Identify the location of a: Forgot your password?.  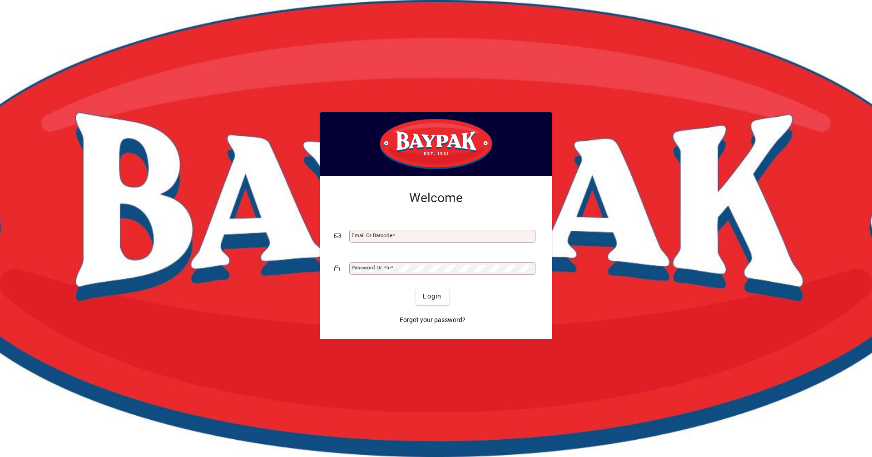
(433, 320).